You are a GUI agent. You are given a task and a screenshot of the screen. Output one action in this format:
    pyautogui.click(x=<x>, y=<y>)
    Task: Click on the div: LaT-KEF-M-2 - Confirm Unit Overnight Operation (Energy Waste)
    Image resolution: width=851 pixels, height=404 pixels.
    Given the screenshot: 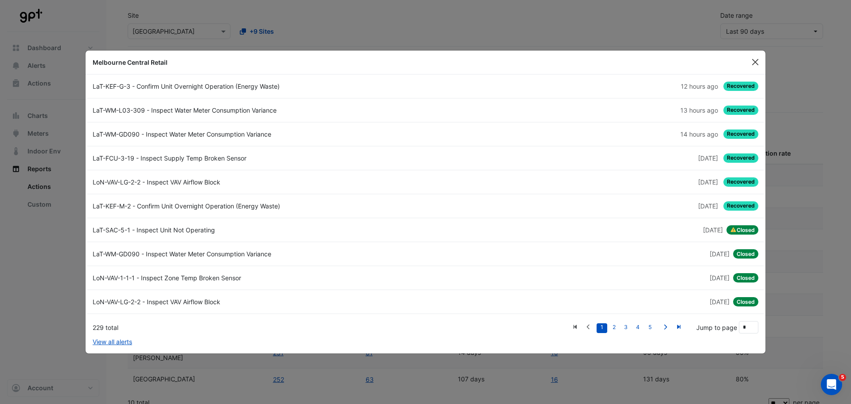 What is the action you would take?
    pyautogui.click(x=256, y=206)
    